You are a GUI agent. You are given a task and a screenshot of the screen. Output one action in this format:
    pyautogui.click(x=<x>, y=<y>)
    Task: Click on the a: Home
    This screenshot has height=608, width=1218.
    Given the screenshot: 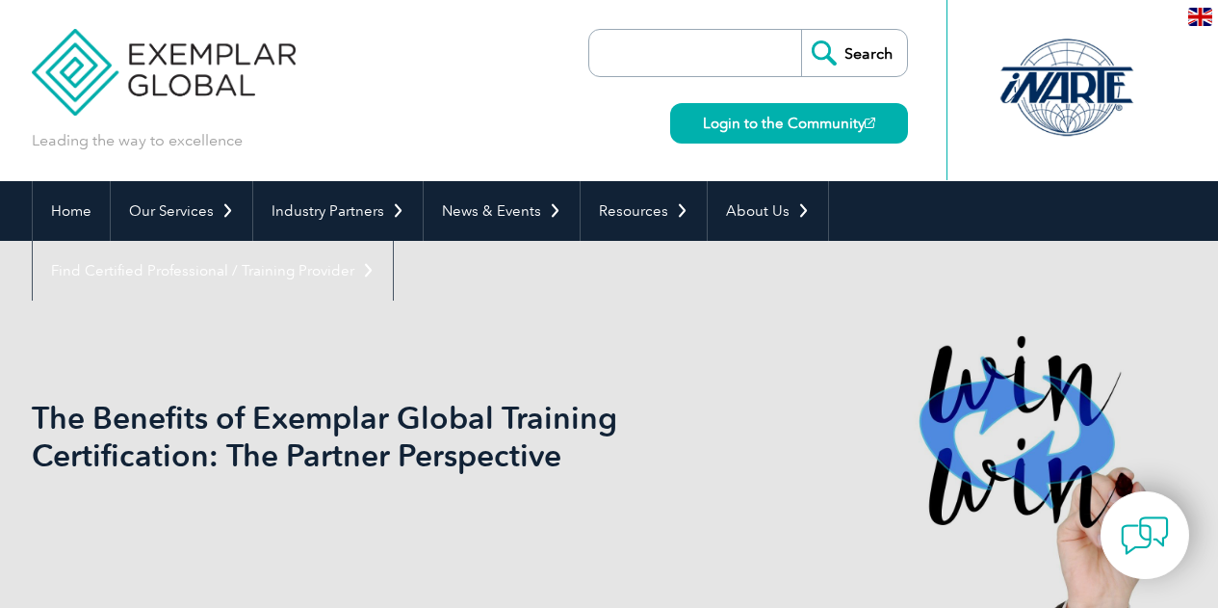 What is the action you would take?
    pyautogui.click(x=71, y=211)
    